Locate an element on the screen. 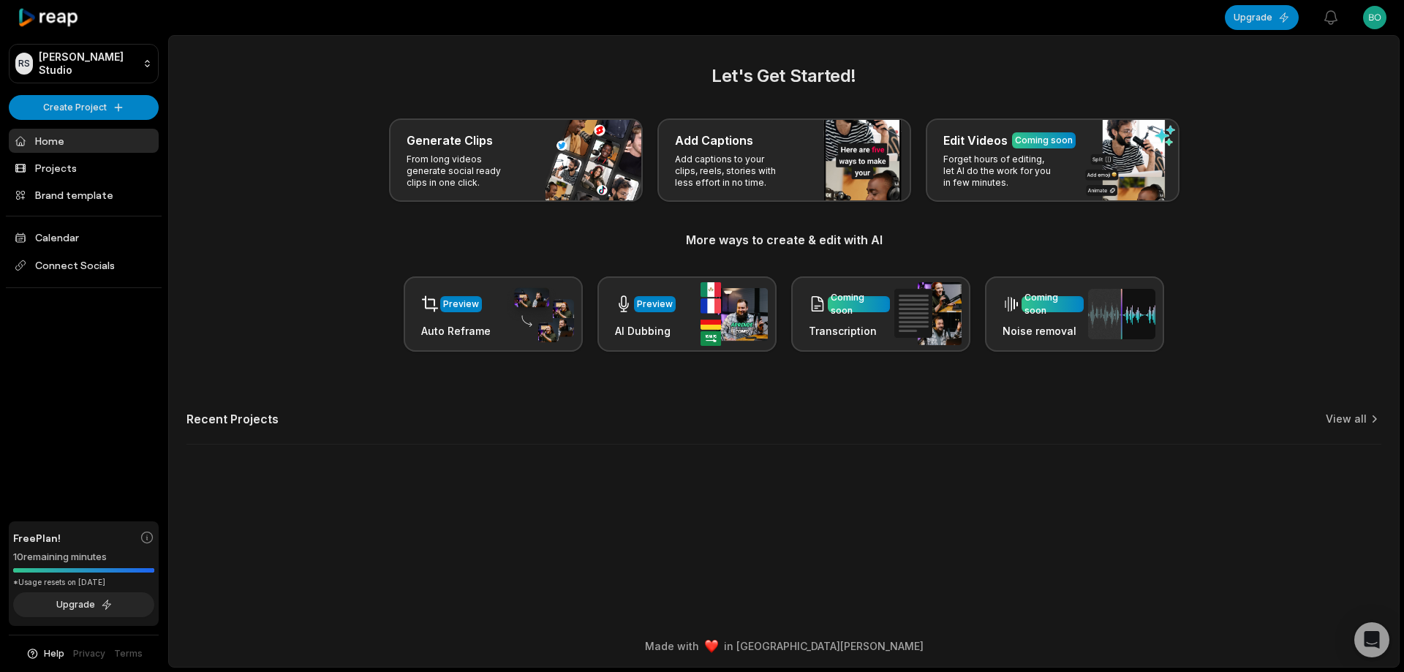 Image resolution: width=1404 pixels, height=672 pixels. img: auto_reframe.png is located at coordinates (540, 314).